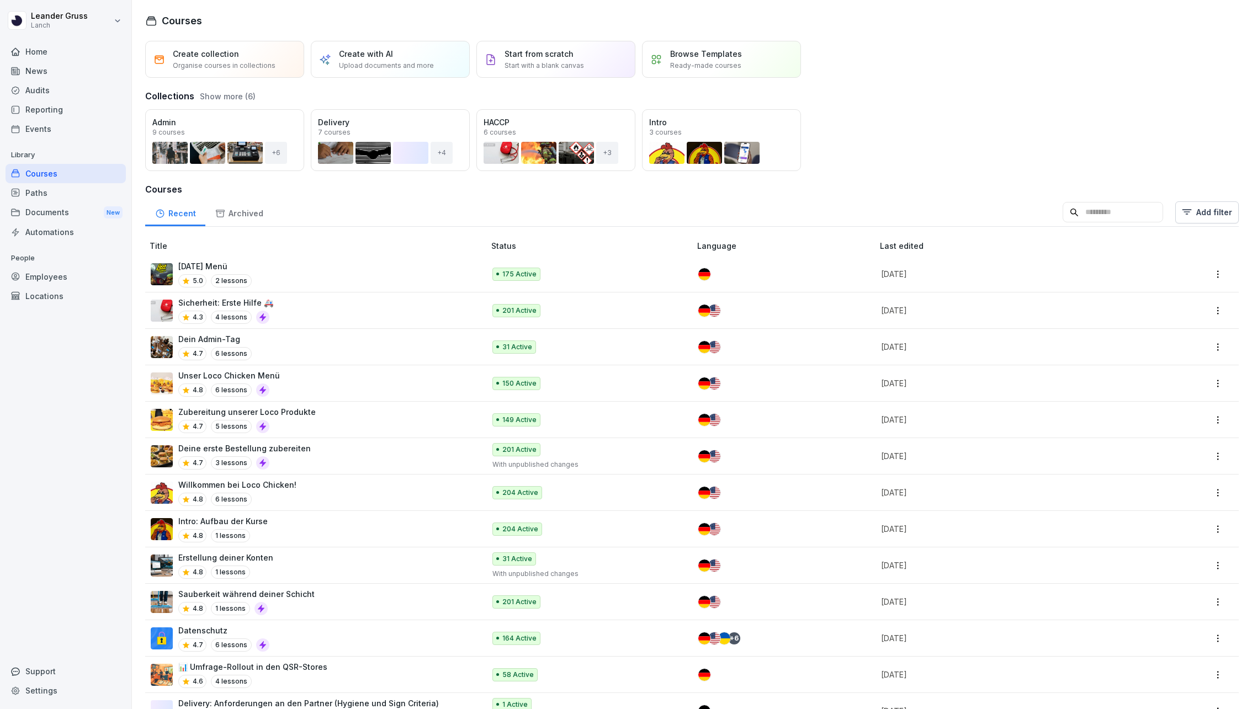 Image resolution: width=1252 pixels, height=709 pixels. What do you see at coordinates (308, 703) in the screenshot?
I see `p: Delivery: Anforderungen an den Partner (Hygiene und Sign Criteria)` at bounding box center [308, 703].